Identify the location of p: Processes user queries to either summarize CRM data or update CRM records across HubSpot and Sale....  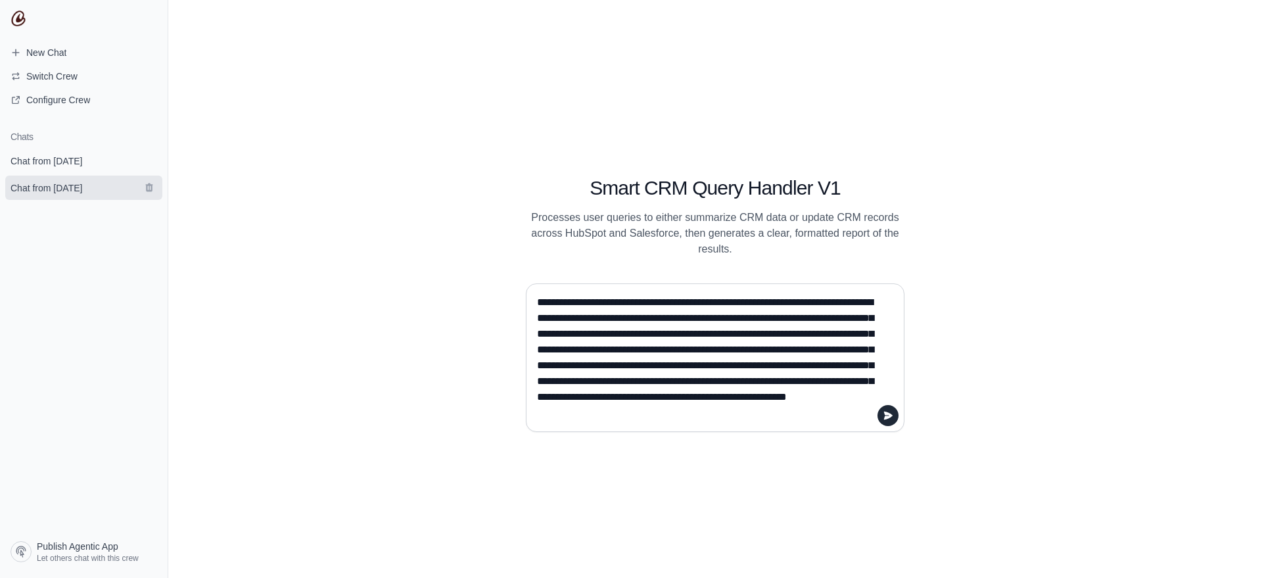
(715, 233).